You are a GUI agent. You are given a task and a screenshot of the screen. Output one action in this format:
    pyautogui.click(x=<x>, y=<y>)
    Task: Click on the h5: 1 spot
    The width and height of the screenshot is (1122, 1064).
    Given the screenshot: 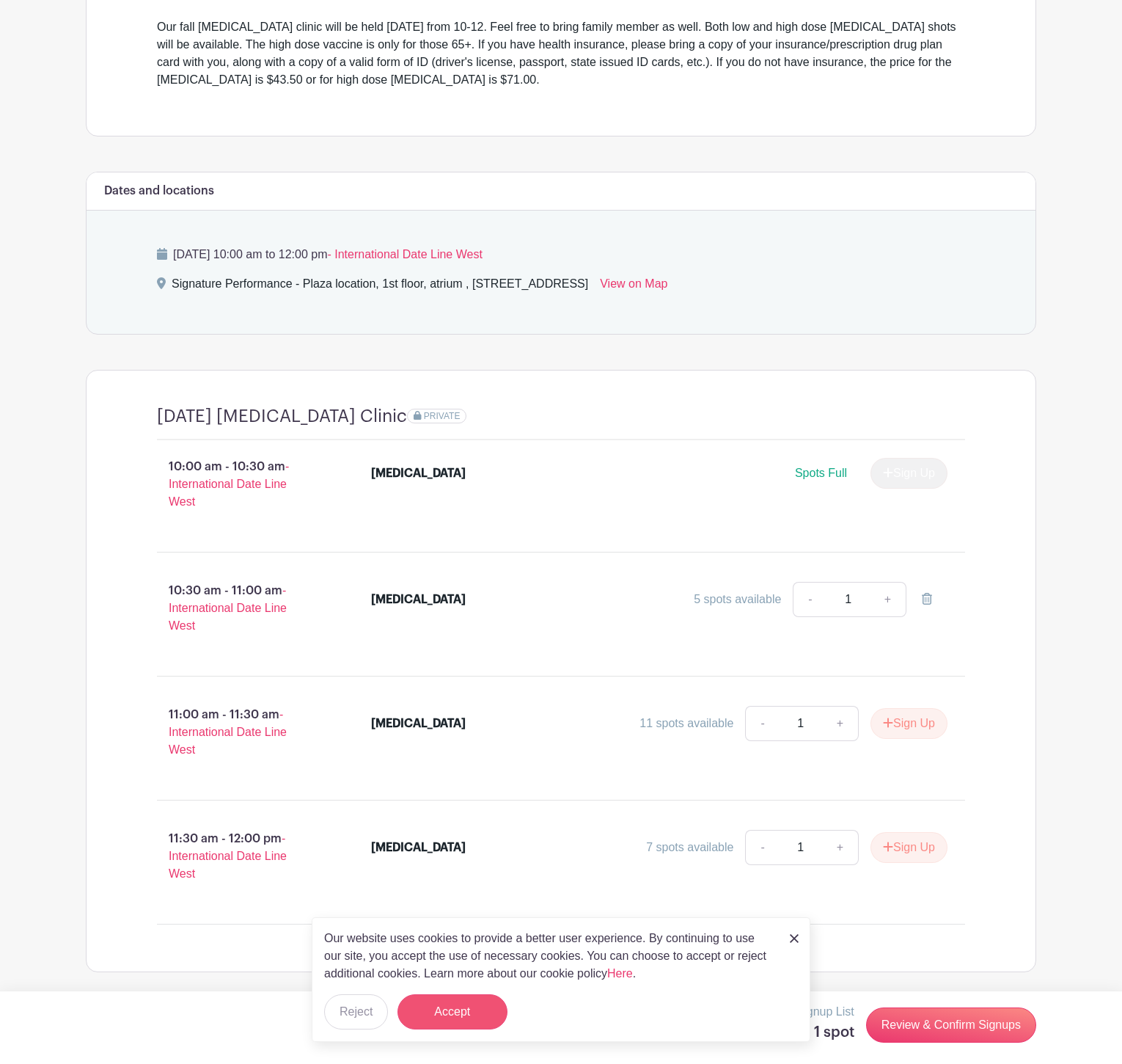 What is the action you would take?
    pyautogui.click(x=825, y=1032)
    